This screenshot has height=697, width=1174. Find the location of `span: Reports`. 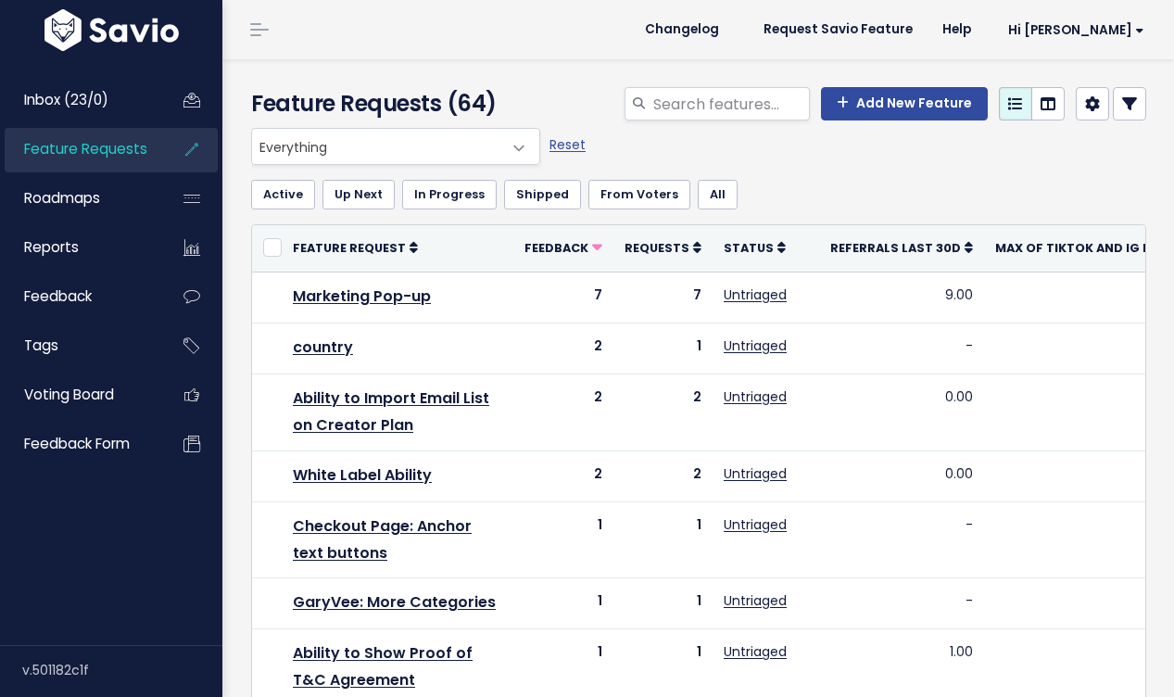

span: Reports is located at coordinates (51, 247).